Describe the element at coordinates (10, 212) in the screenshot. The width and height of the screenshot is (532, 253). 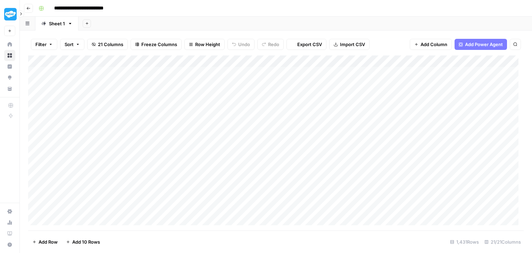
I see `a: Settings` at that location.